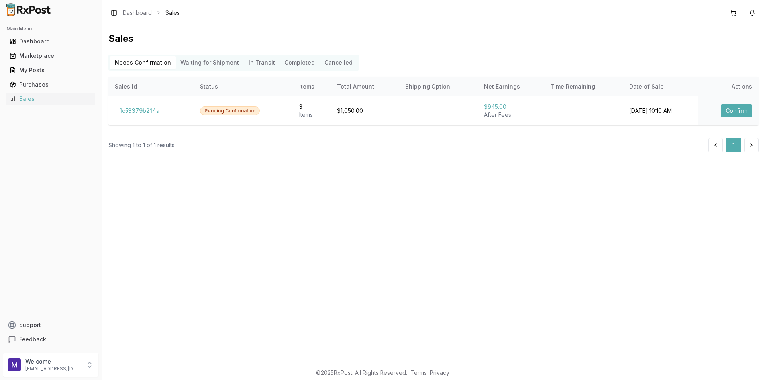 The width and height of the screenshot is (765, 380). What do you see at coordinates (511, 107) in the screenshot?
I see `div: $945.00` at bounding box center [511, 107].